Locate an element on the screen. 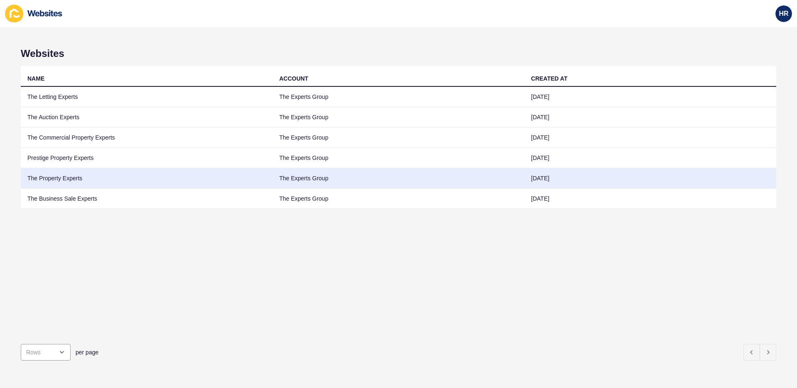 The width and height of the screenshot is (797, 388). div: NAME is located at coordinates (36, 78).